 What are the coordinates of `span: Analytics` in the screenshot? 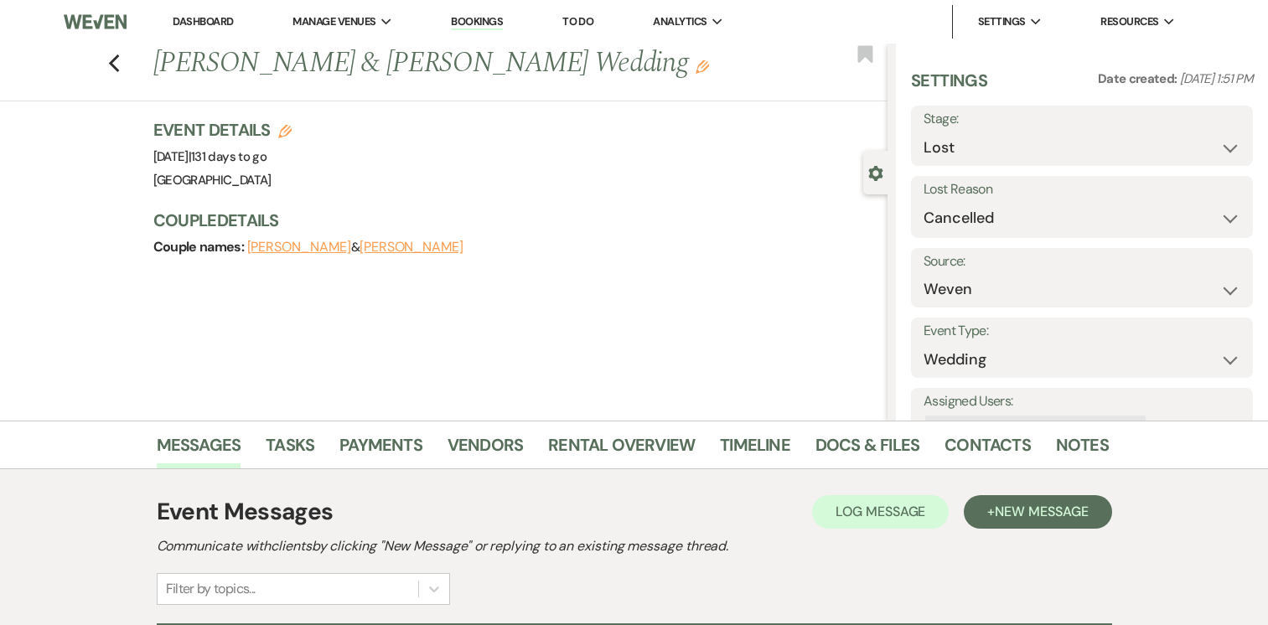 It's located at (680, 22).